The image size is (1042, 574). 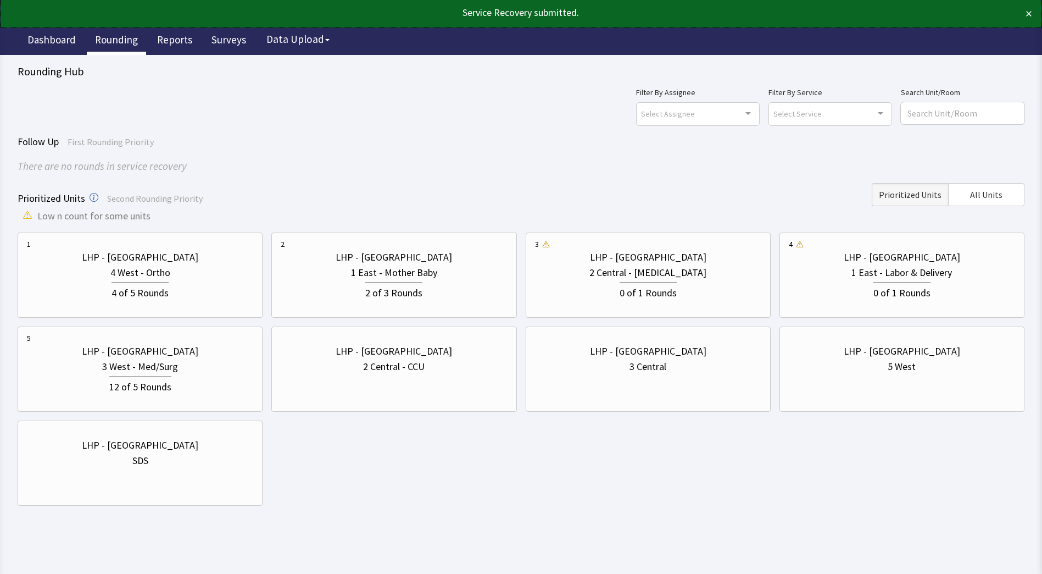 What do you see at coordinates (648, 366) in the screenshot?
I see `div: 3 Central` at bounding box center [648, 366].